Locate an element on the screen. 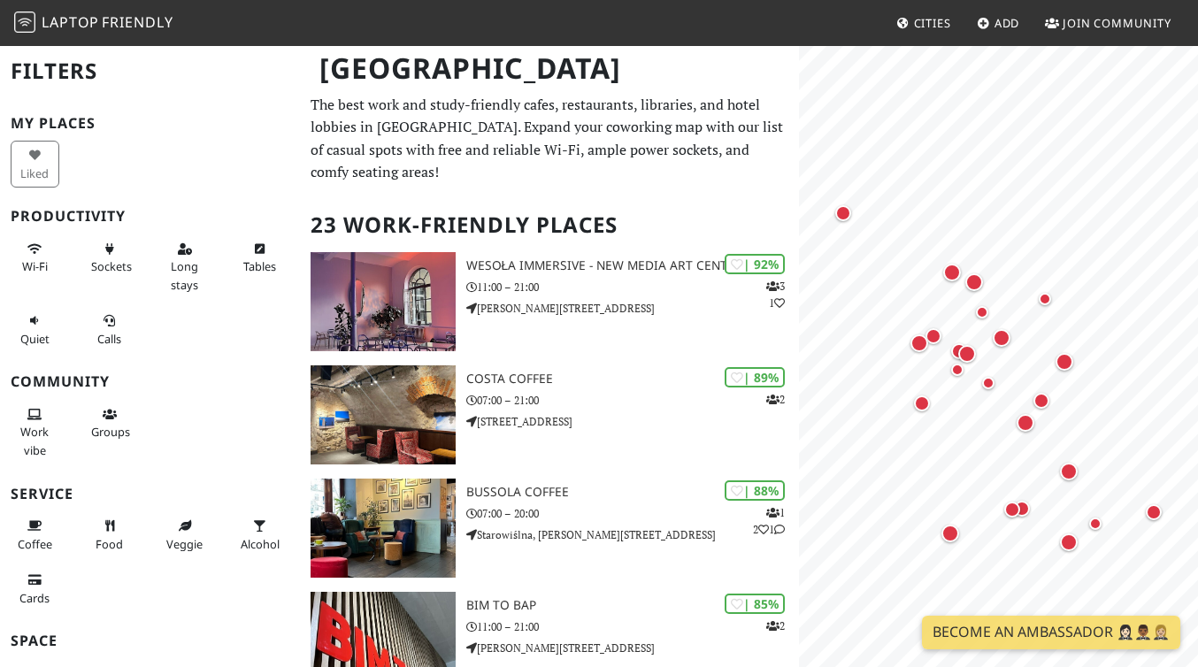 The image size is (1198, 667). button: Food is located at coordinates (110, 534).